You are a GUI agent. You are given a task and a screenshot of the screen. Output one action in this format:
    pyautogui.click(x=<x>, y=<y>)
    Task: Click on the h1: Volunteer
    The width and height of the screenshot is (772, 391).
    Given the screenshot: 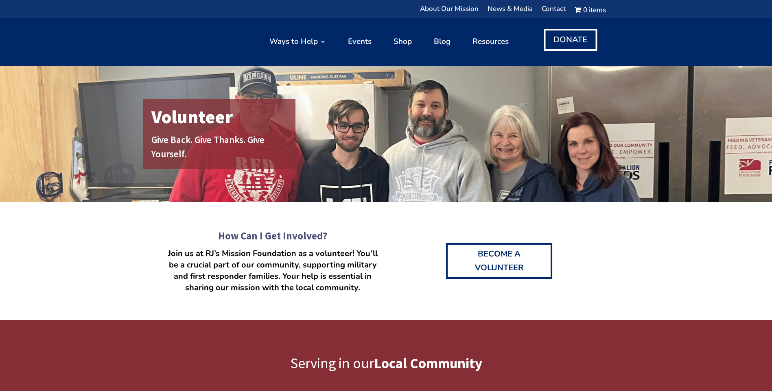 What is the action you would take?
    pyautogui.click(x=221, y=119)
    